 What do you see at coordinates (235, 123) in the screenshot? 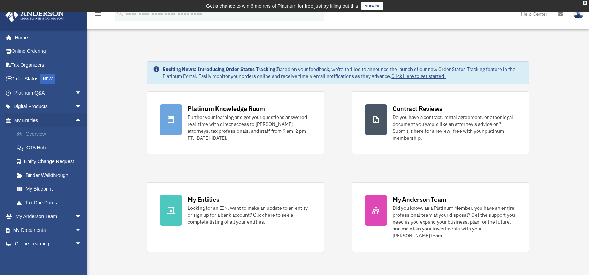
I see `a: Platinum Knowledge Room Further your learning and get your questions answered real-time with dire...` at bounding box center [235, 123].